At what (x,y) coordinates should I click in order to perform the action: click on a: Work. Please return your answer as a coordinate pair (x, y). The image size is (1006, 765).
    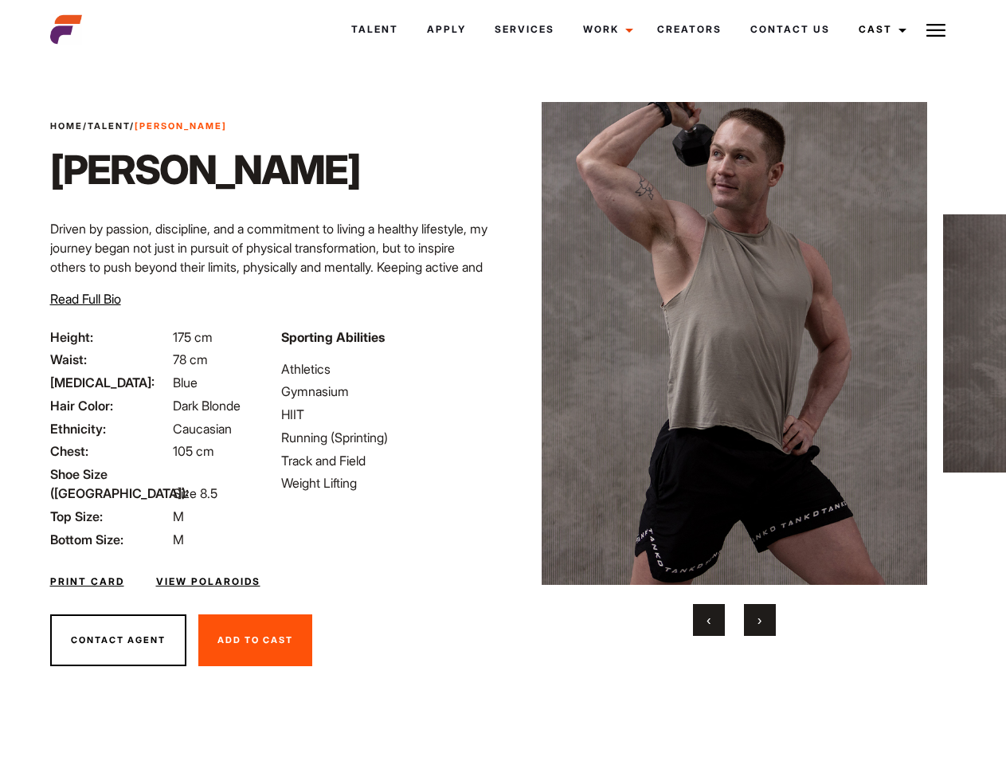
    Looking at the image, I should click on (605, 29).